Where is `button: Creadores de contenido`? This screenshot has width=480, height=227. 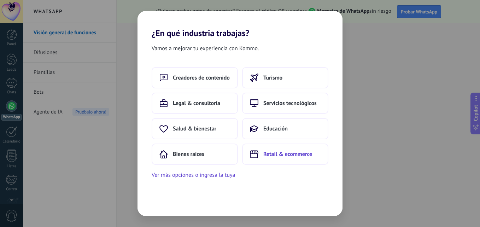 button: Creadores de contenido is located at coordinates (195, 78).